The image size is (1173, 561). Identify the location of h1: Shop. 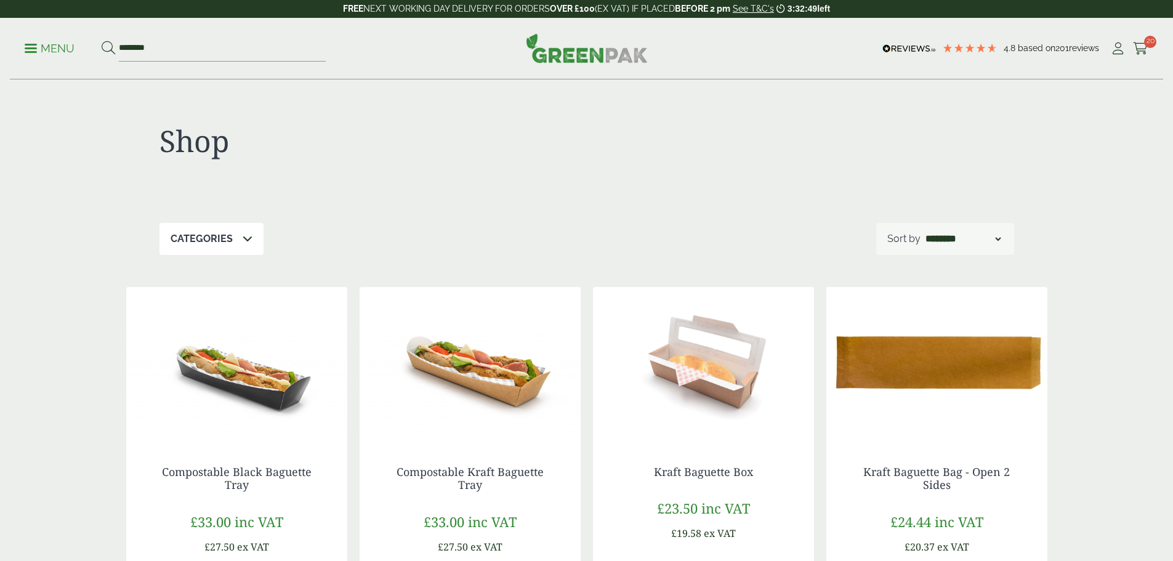
(373, 141).